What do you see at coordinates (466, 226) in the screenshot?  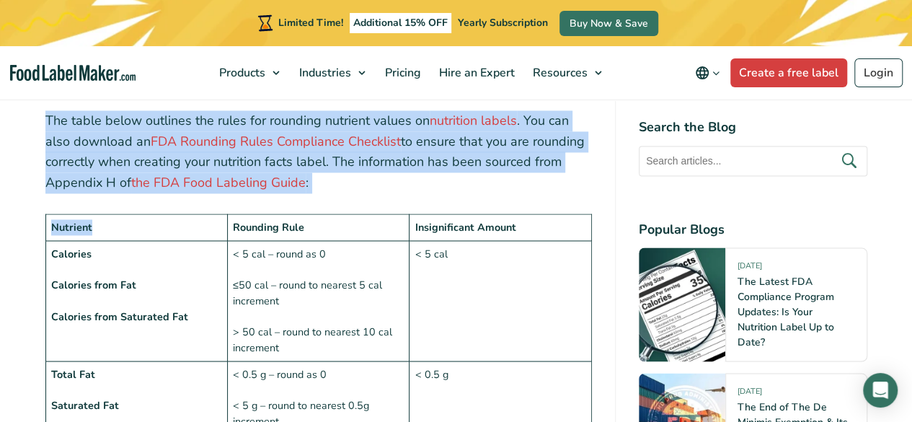 I see `strong: Insignificant Amount` at bounding box center [466, 226].